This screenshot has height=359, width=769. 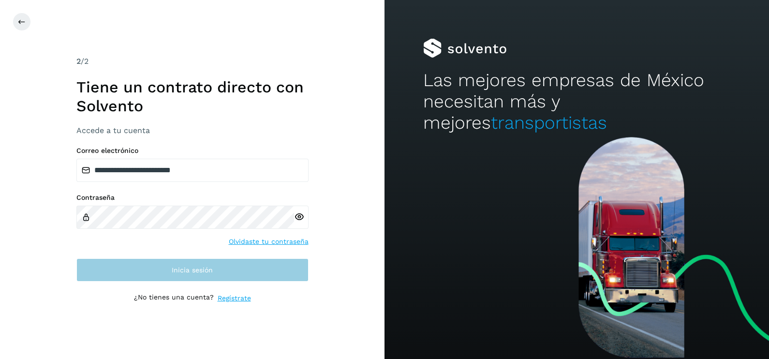 I want to click on h3: Accede a tu cuenta, so click(x=192, y=130).